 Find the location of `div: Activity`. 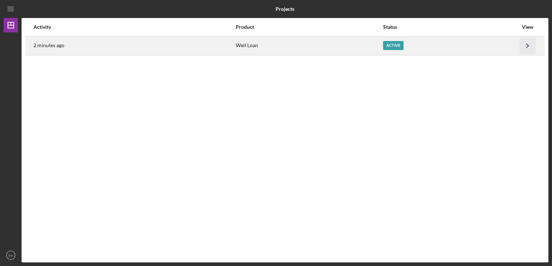

div: Activity is located at coordinates (134, 27).